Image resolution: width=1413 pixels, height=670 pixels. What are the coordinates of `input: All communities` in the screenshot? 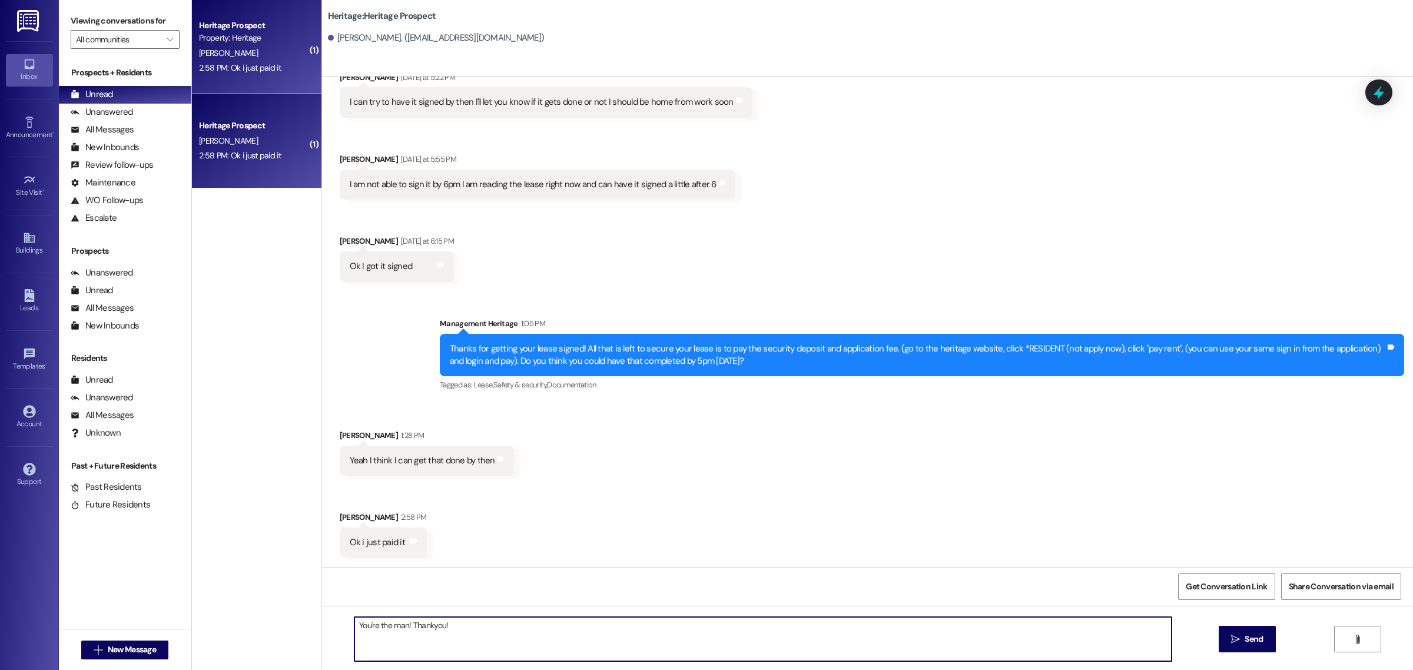 It's located at (118, 39).